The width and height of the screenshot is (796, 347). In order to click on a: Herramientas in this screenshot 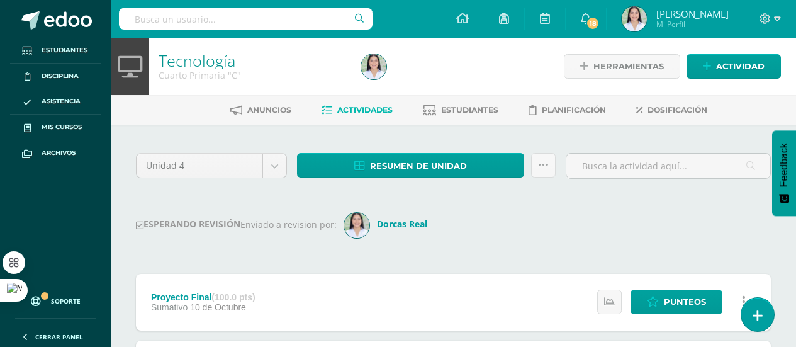, I will do `click(621, 66)`.